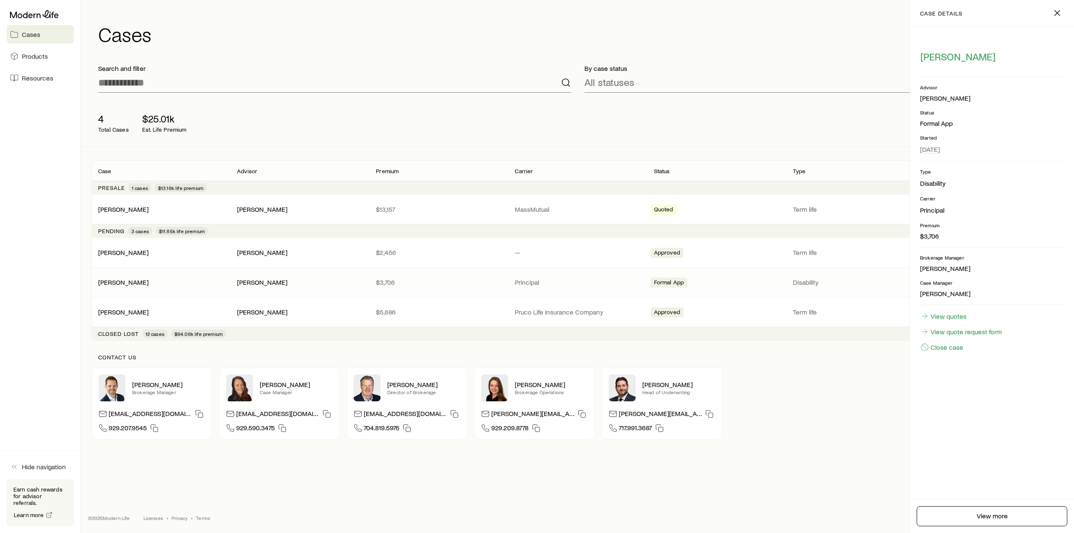  What do you see at coordinates (40, 34) in the screenshot?
I see `a: Cases` at bounding box center [40, 34].